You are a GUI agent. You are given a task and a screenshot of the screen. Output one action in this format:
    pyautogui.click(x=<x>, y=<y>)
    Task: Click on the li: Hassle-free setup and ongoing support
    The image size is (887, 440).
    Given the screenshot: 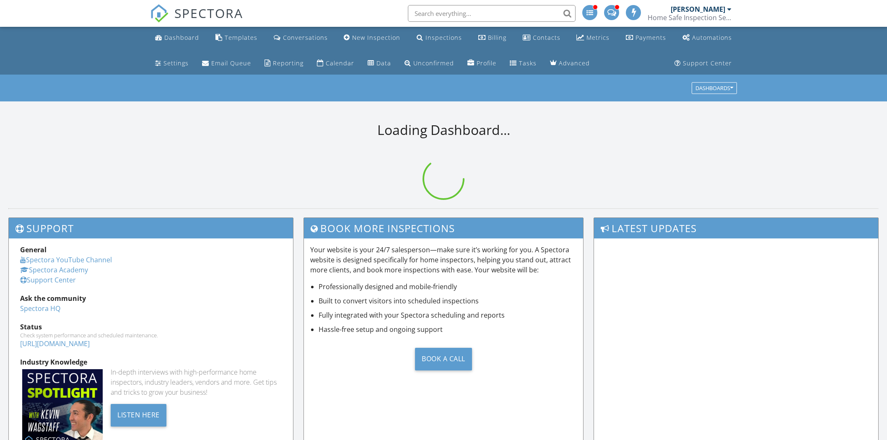 What is the action you would take?
    pyautogui.click(x=448, y=329)
    